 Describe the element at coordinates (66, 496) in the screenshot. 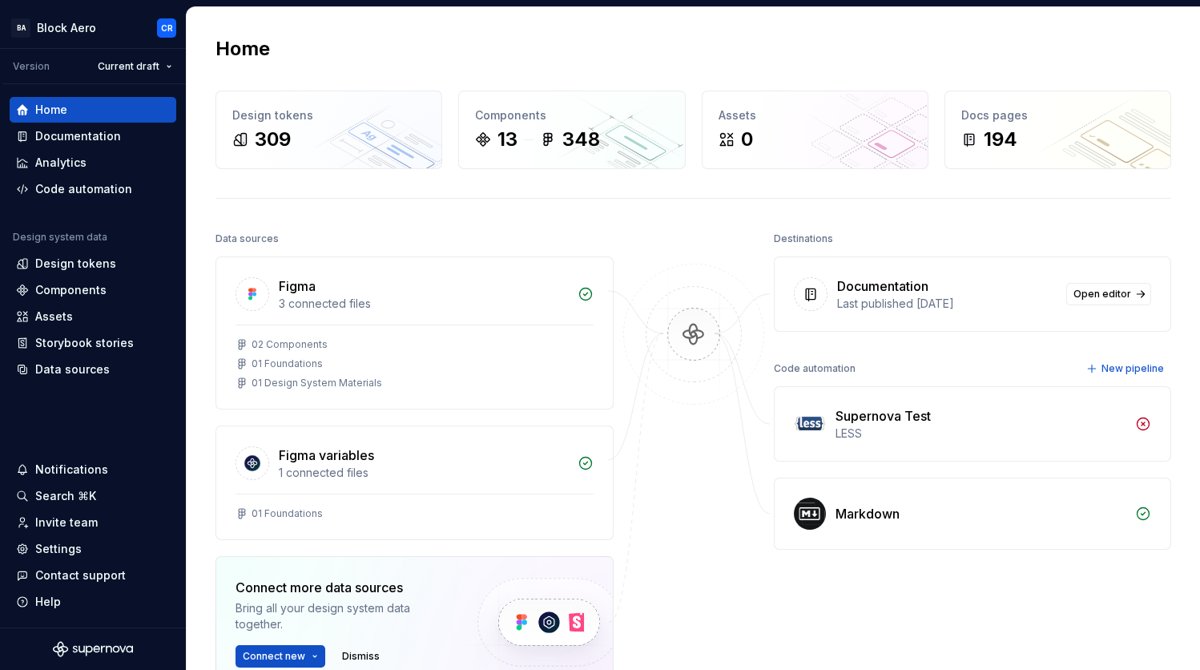

I see `div: Search ⌘K` at that location.